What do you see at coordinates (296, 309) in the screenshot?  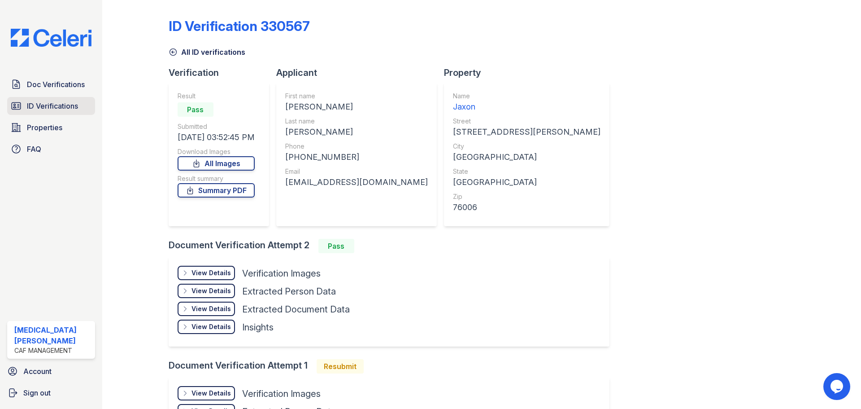 I see `div: Extracted Document Data` at bounding box center [296, 309].